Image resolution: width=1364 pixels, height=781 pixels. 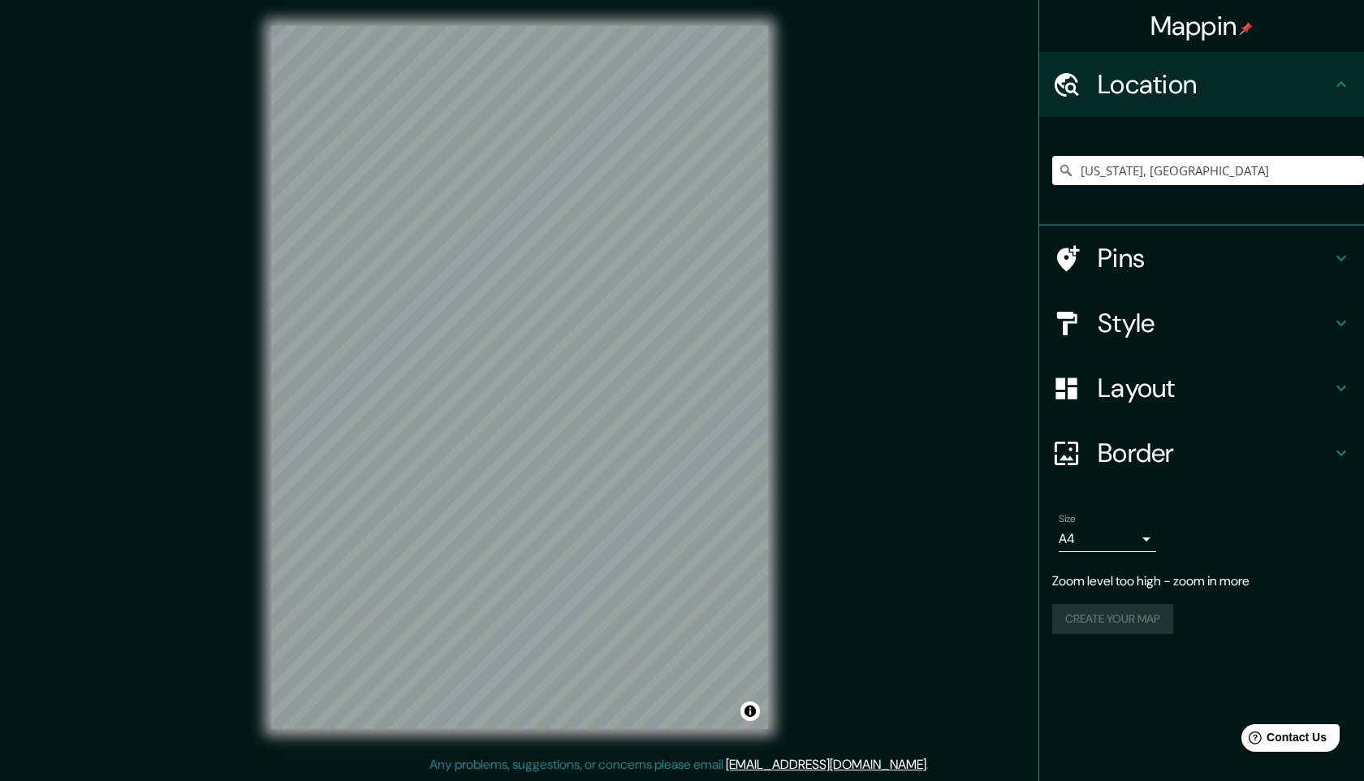 What do you see at coordinates (1067, 519) in the screenshot?
I see `label: Size` at bounding box center [1067, 519].